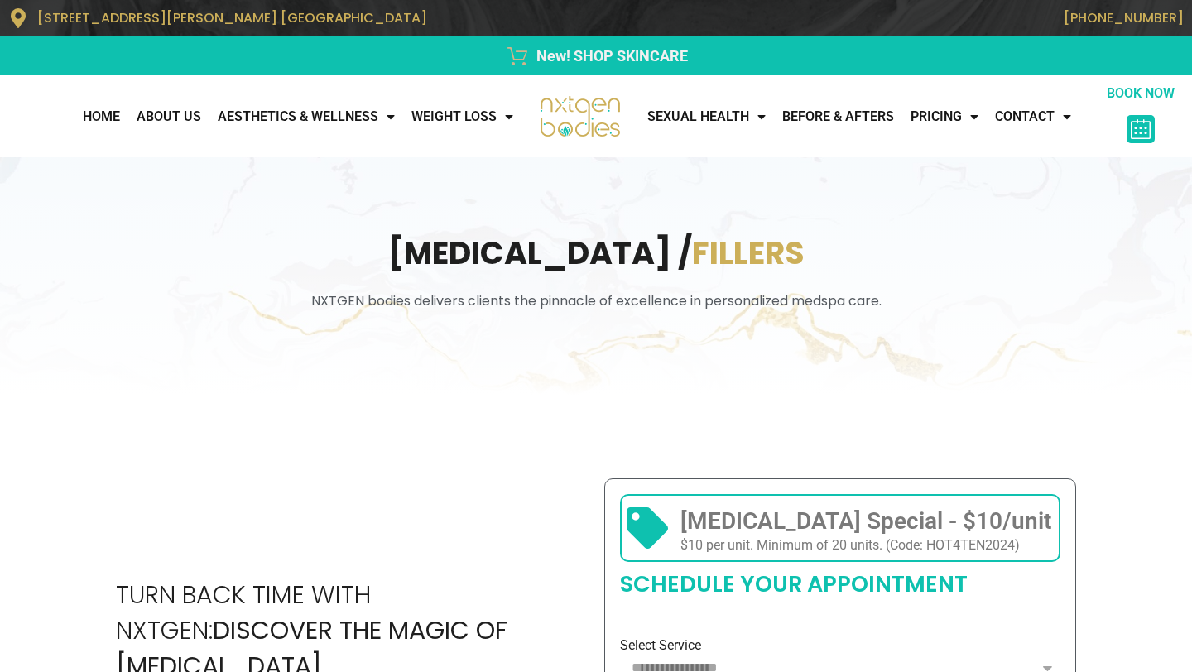  Describe the element at coordinates (867, 546) in the screenshot. I see `p: $10 per unit. Minimum of 20 units. (Code: HOT4TEN2024)` at that location.